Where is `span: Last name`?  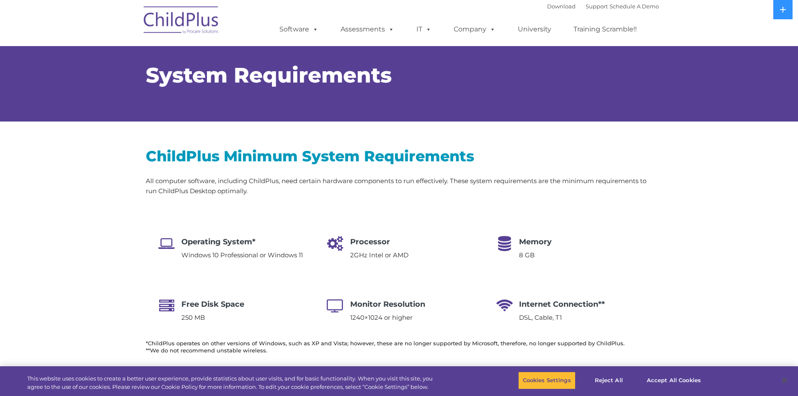
span: Last name is located at coordinates (266, 51).